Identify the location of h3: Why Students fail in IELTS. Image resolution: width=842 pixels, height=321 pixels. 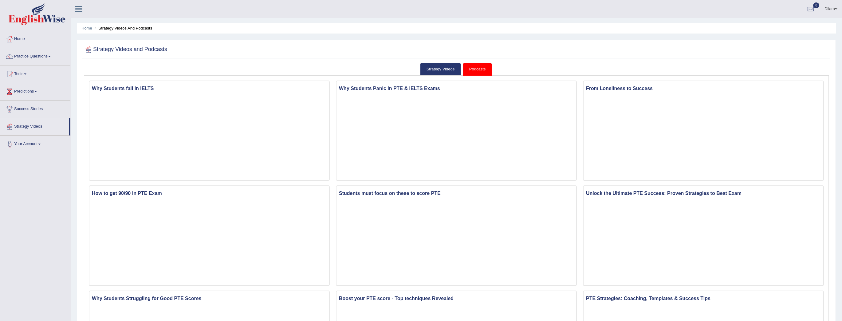
(209, 89).